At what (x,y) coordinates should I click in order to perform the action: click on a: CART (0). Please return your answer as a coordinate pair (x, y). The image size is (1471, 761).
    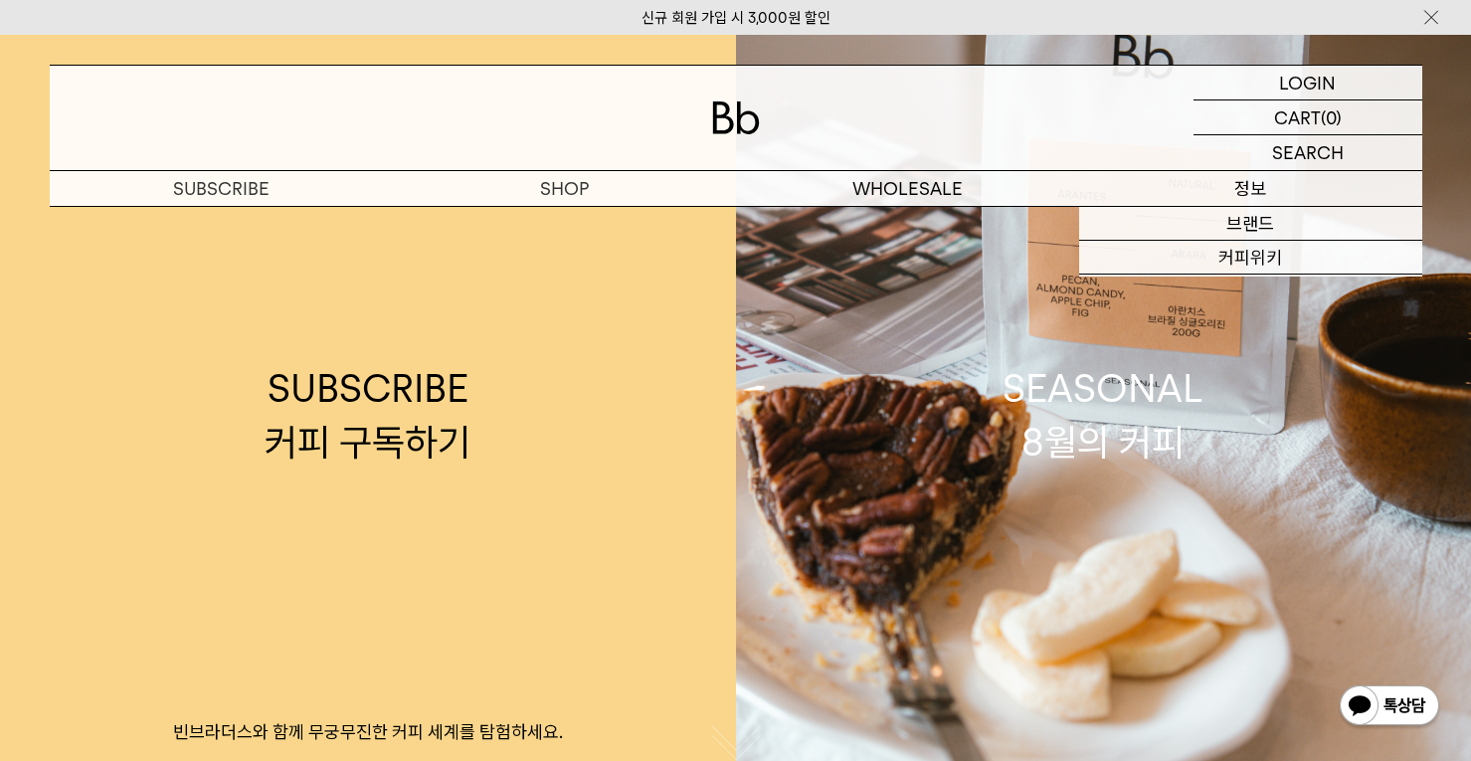
    Looking at the image, I should click on (1308, 117).